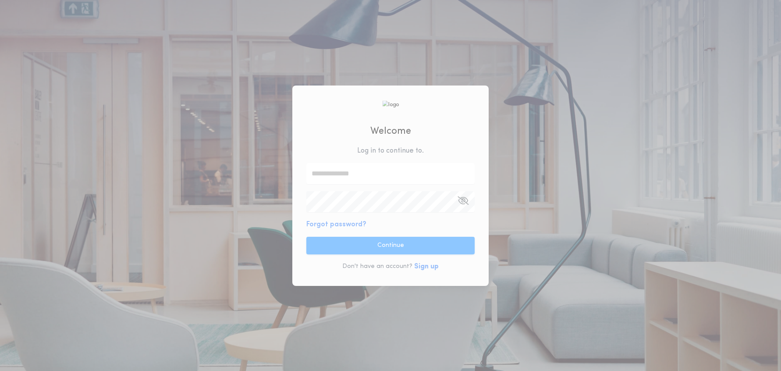 Image resolution: width=781 pixels, height=371 pixels. I want to click on p: Don't have an account?, so click(377, 267).